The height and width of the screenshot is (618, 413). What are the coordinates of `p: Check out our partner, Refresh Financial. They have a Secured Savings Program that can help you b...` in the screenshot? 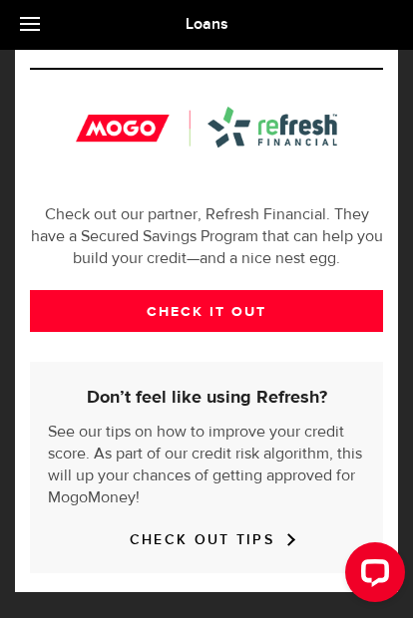 It's located at (206, 237).